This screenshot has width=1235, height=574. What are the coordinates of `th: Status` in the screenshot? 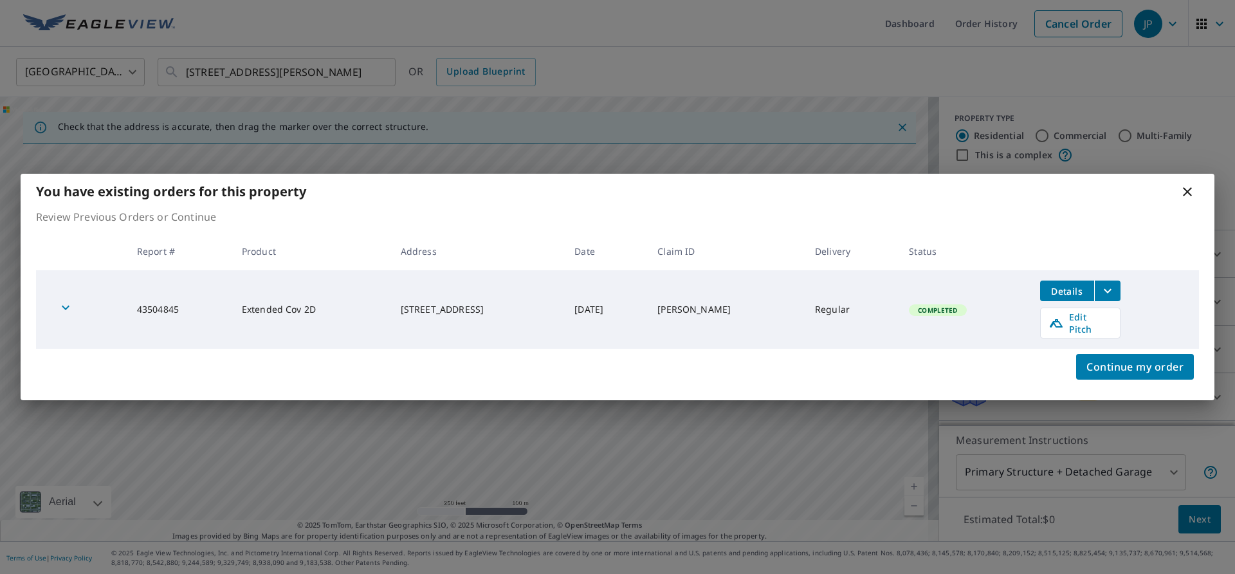 It's located at (964, 251).